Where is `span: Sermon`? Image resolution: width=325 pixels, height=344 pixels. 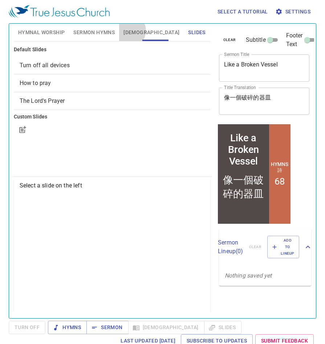
span: Sermon is located at coordinates (107, 327).